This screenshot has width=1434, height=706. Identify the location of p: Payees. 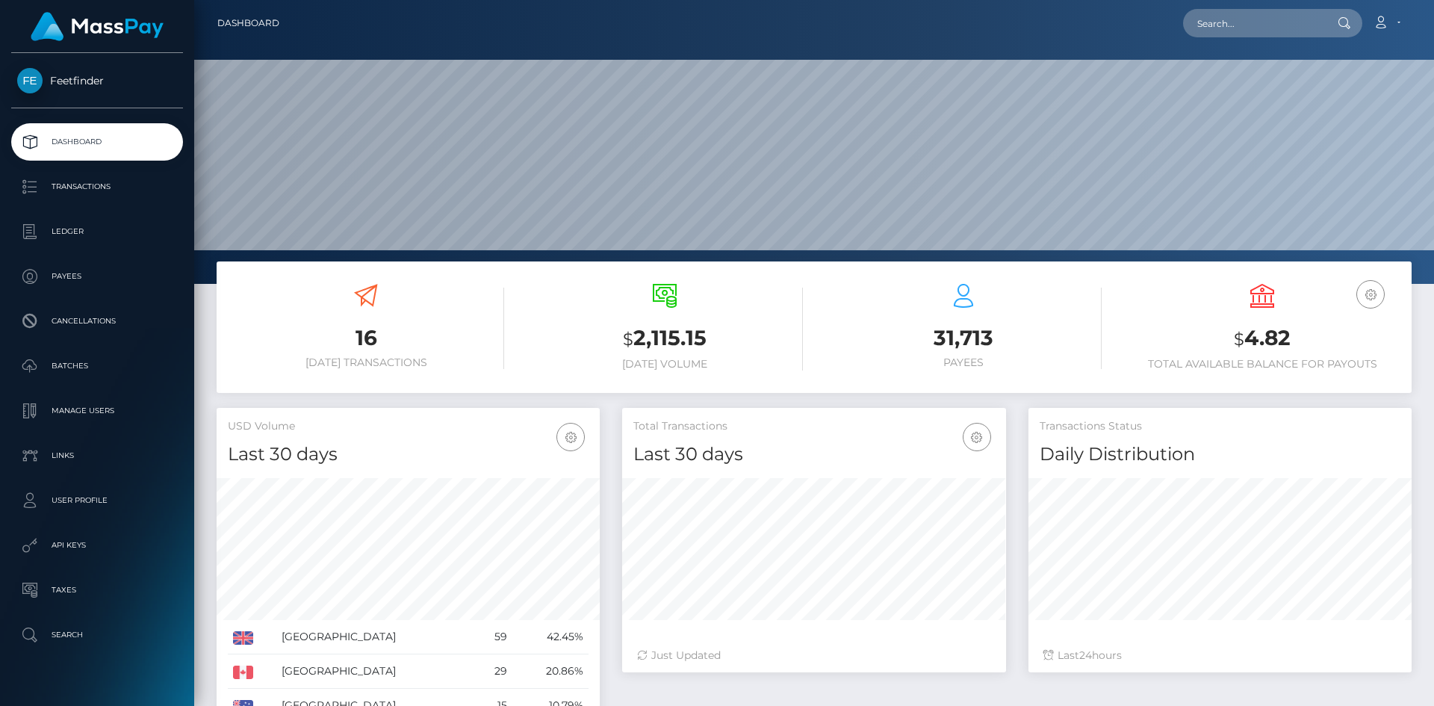
(97, 276).